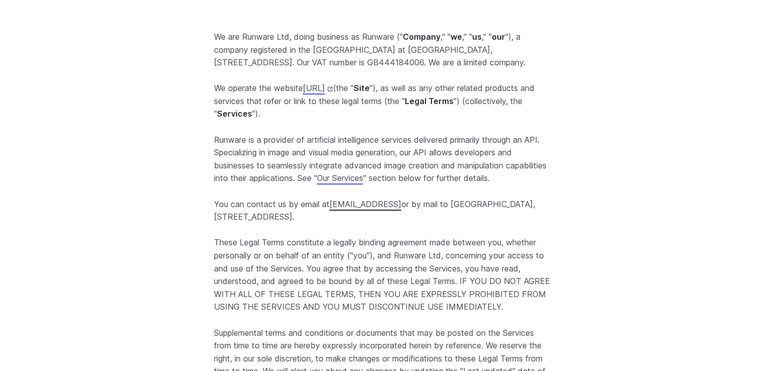 The height and width of the screenshot is (371, 764). What do you see at coordinates (362, 88) in the screenshot?
I see `strong: Site` at bounding box center [362, 88].